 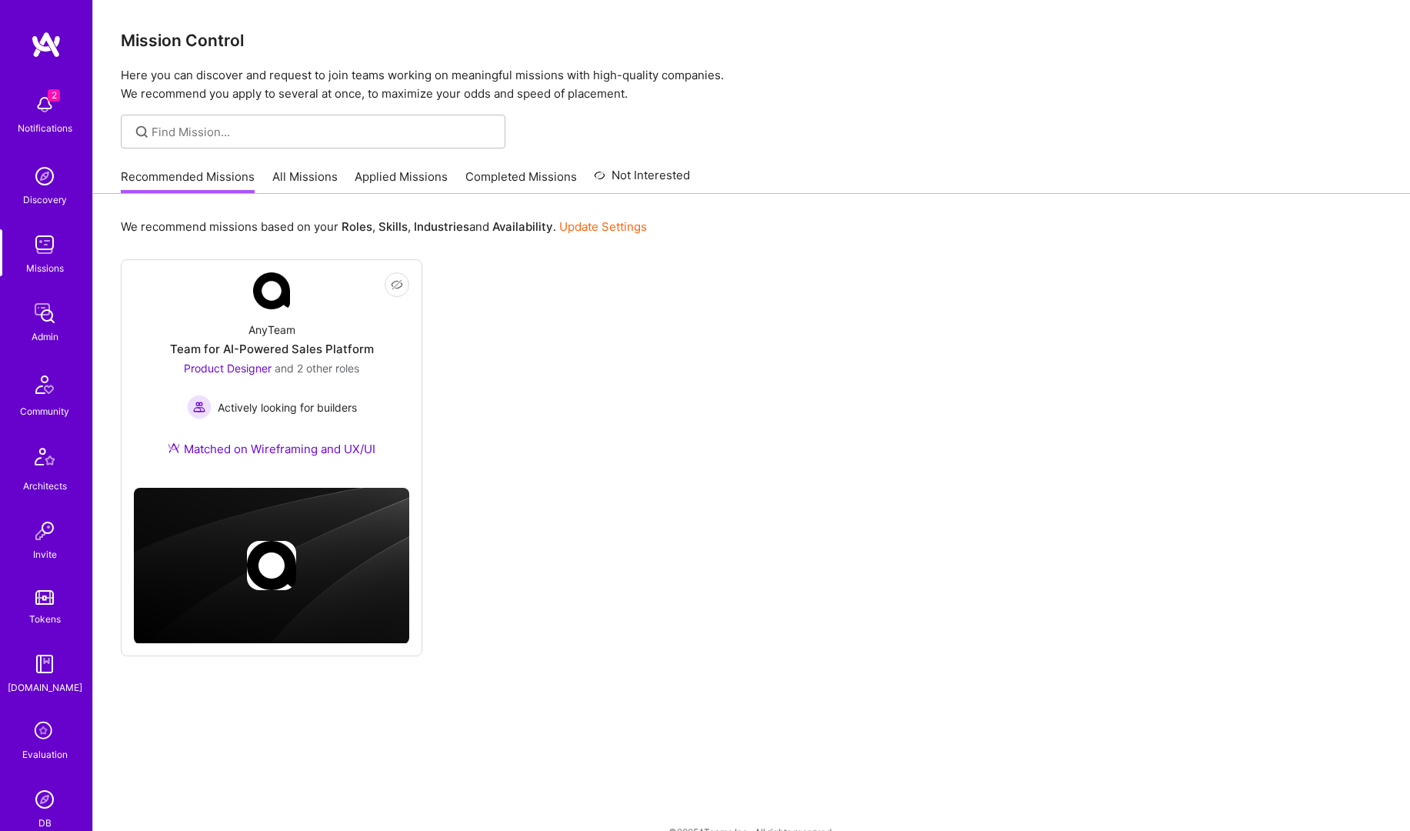 I want to click on img: Company logo, so click(x=272, y=565).